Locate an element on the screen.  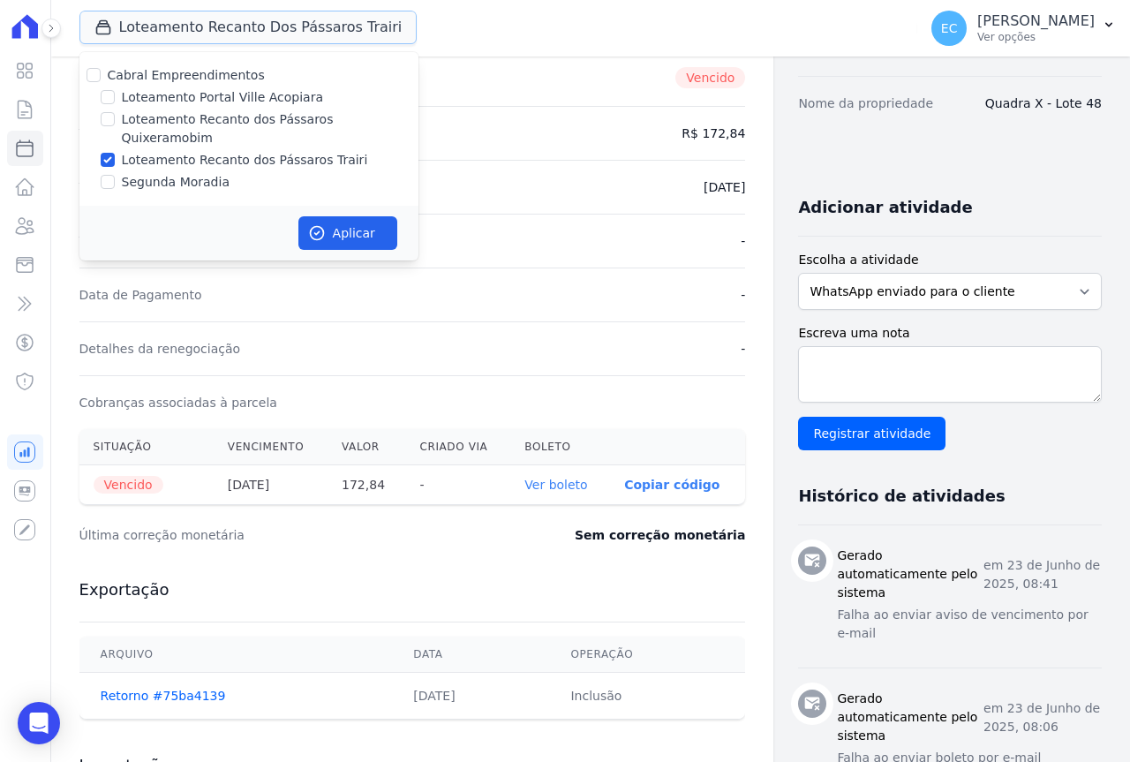
dt: Cobranças associadas à parcela is located at coordinates (178, 403).